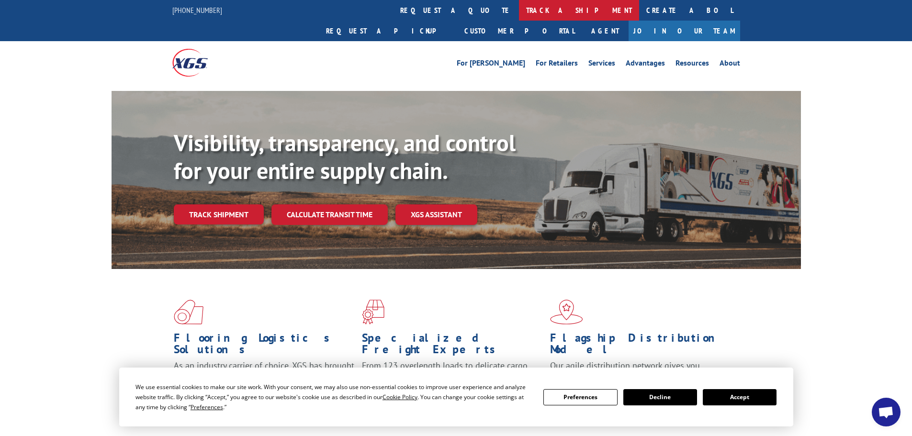  Describe the element at coordinates (602, 65) in the screenshot. I see `a: Services` at that location.